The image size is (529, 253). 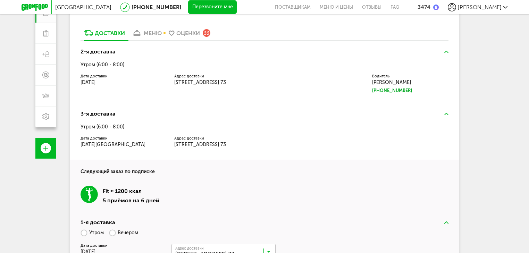 I want to click on div: Доставки, so click(x=110, y=33).